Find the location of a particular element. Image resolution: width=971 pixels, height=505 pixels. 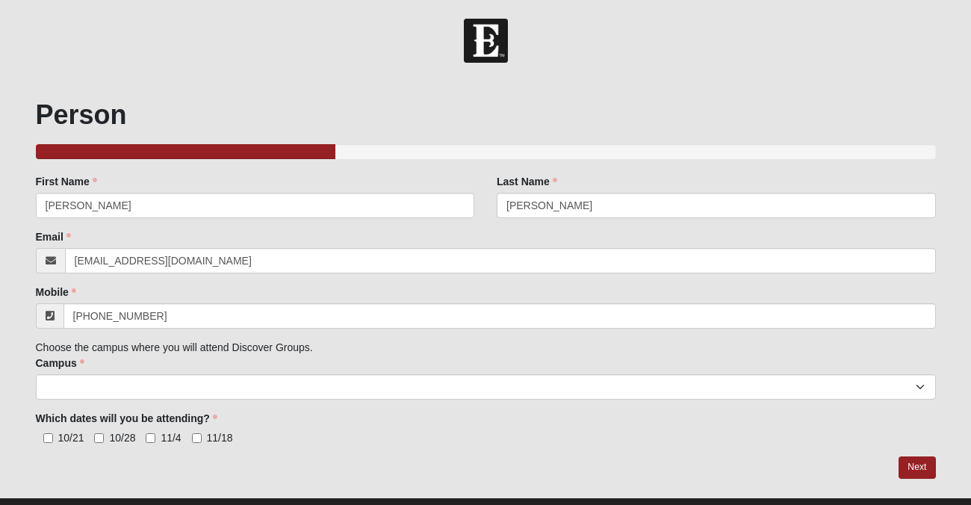

a: Next is located at coordinates (916, 467).